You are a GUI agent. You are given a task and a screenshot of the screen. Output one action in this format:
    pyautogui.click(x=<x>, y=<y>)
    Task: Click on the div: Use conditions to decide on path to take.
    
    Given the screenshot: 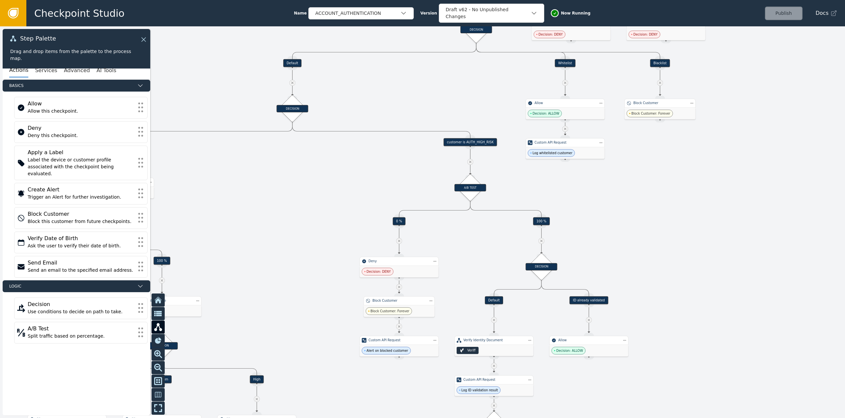 What is the action you would take?
    pyautogui.click(x=81, y=312)
    